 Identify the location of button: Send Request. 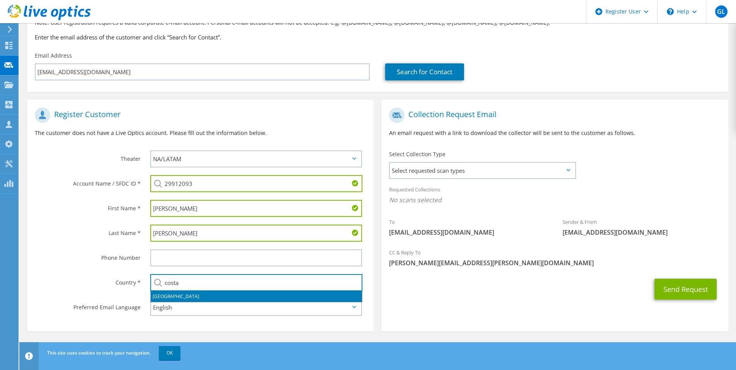
(685, 289).